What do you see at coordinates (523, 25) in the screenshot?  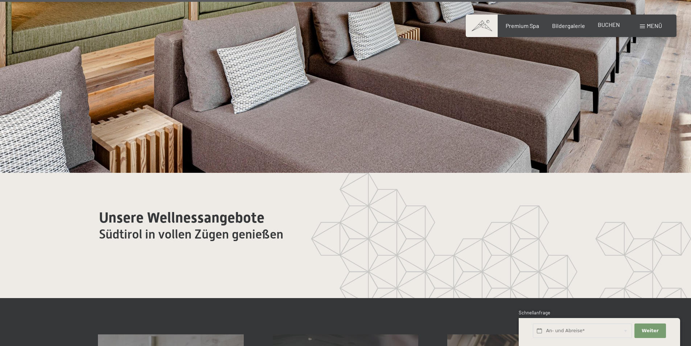 I see `a: Premium Spa` at bounding box center [523, 25].